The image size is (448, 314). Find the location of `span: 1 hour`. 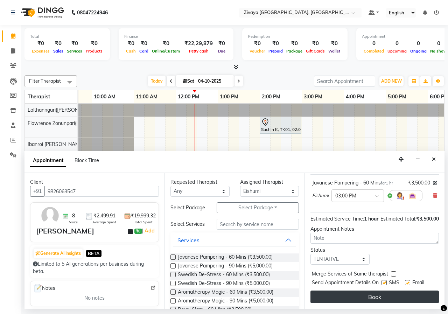

span: 1 hour is located at coordinates (371, 219).